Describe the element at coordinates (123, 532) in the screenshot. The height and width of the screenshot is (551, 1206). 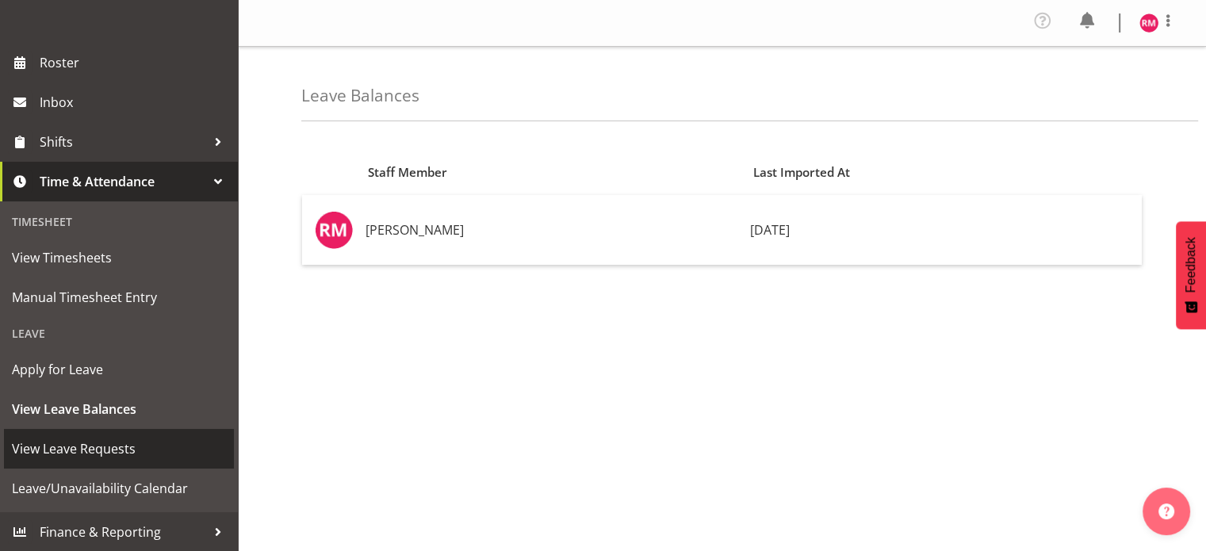
I see `span: Finance & Reporting` at that location.